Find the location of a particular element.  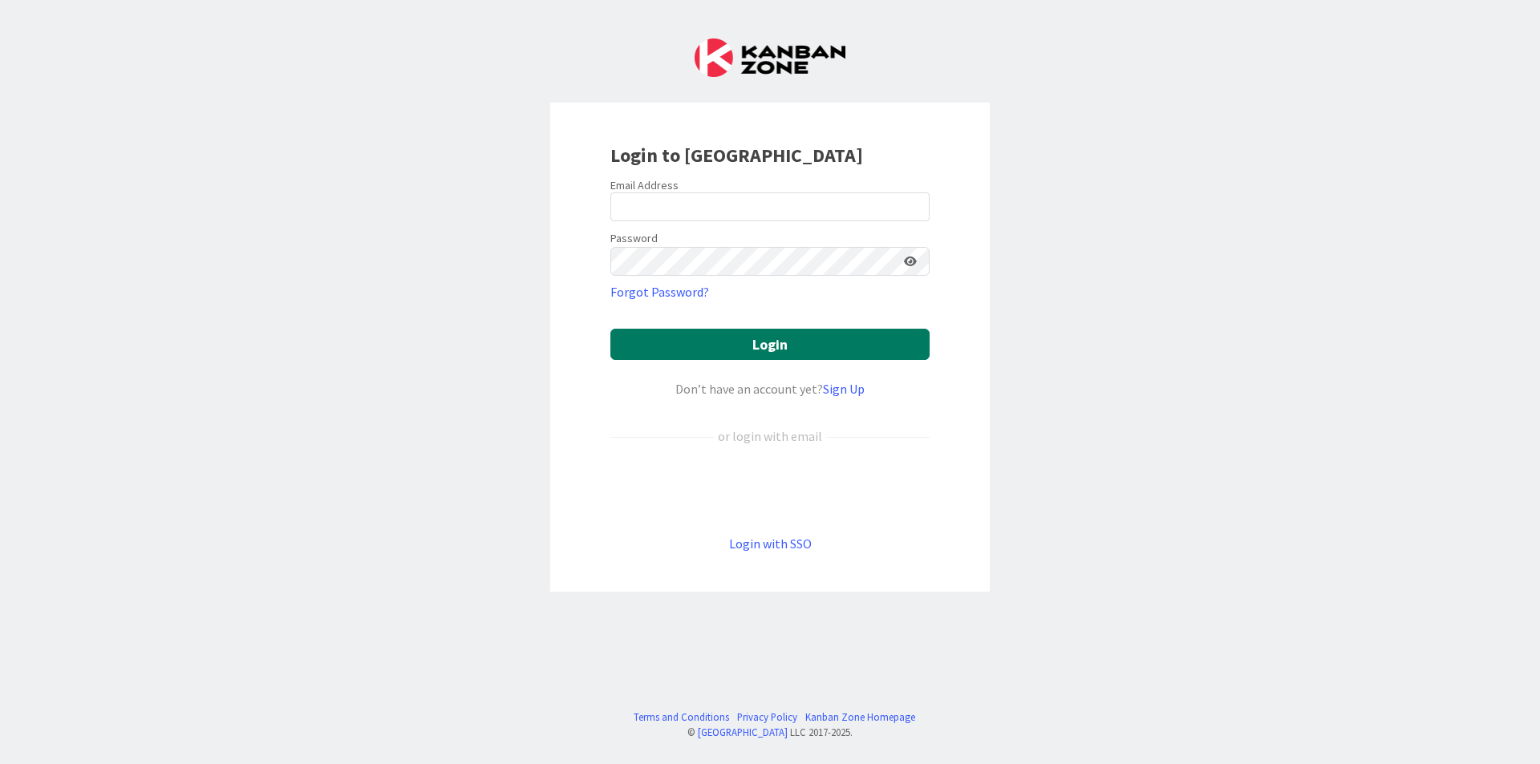

a: Privacy Policy is located at coordinates (767, 717).